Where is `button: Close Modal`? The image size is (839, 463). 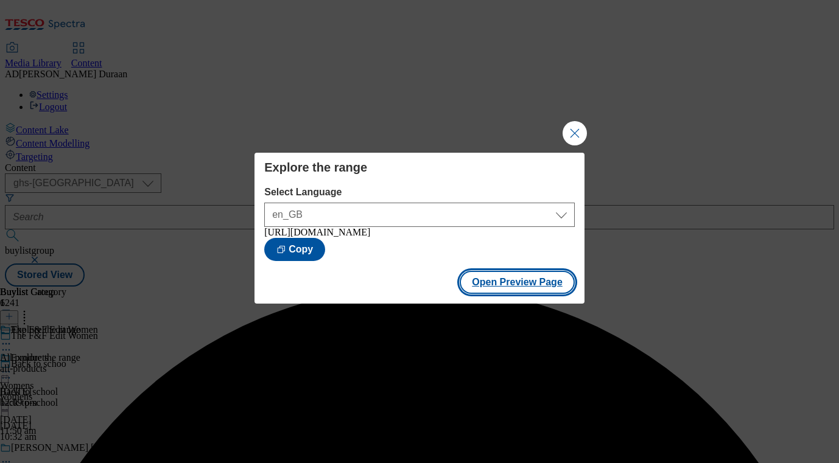 button: Close Modal is located at coordinates (575, 133).